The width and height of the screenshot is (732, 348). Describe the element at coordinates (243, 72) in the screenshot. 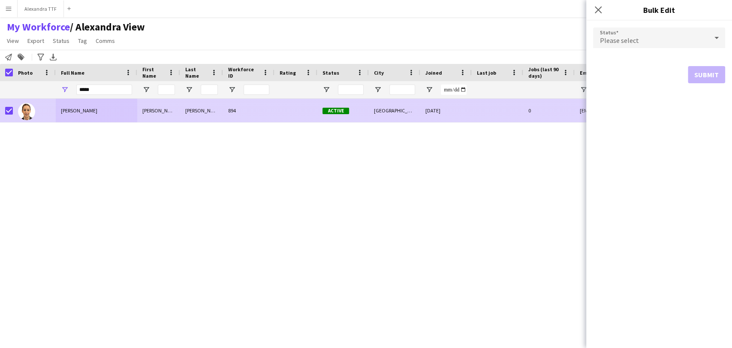

I see `span: Workforce ID` at that location.